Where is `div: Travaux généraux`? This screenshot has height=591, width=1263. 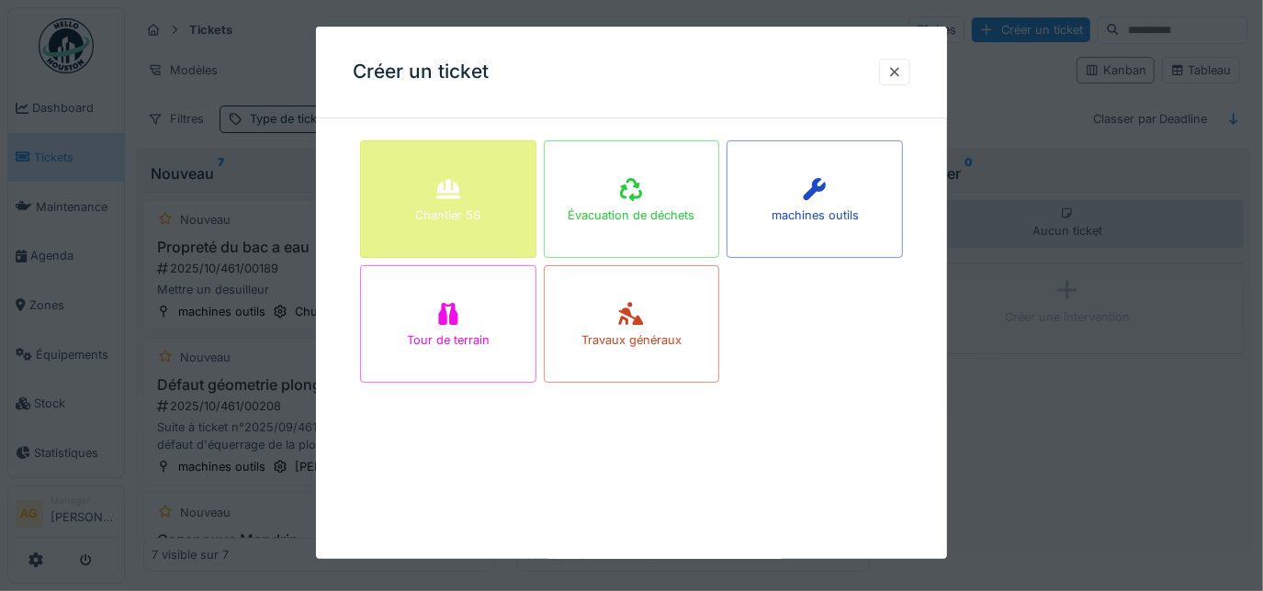 div: Travaux généraux is located at coordinates (631, 340).